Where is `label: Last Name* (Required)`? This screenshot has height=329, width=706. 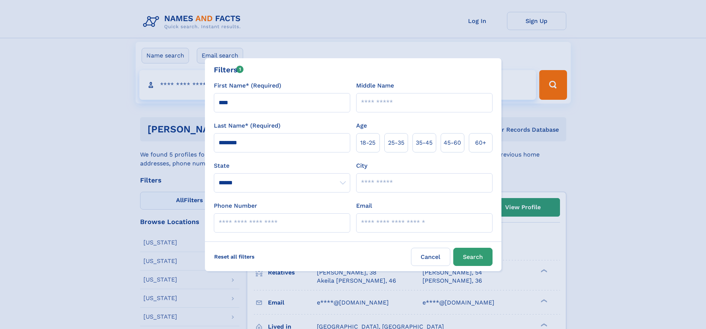 label: Last Name* (Required) is located at coordinates (247, 126).